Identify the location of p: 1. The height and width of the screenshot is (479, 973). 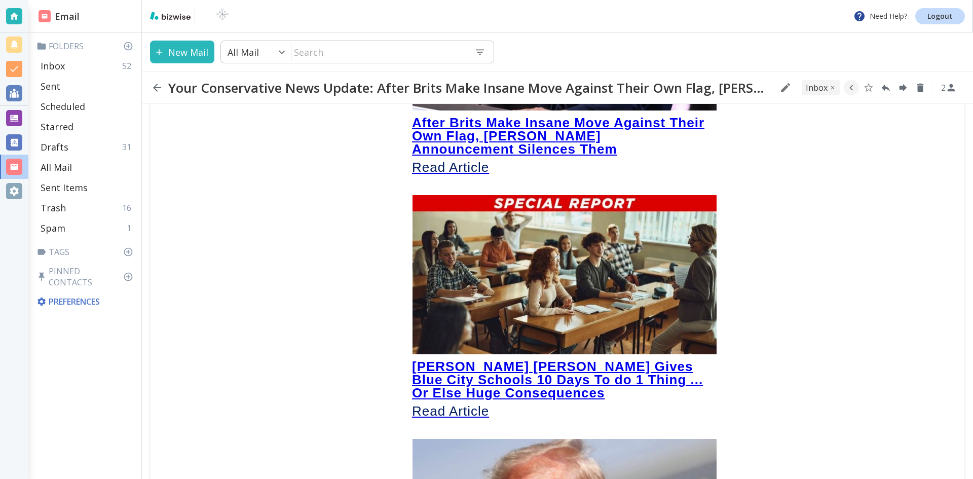
(131, 228).